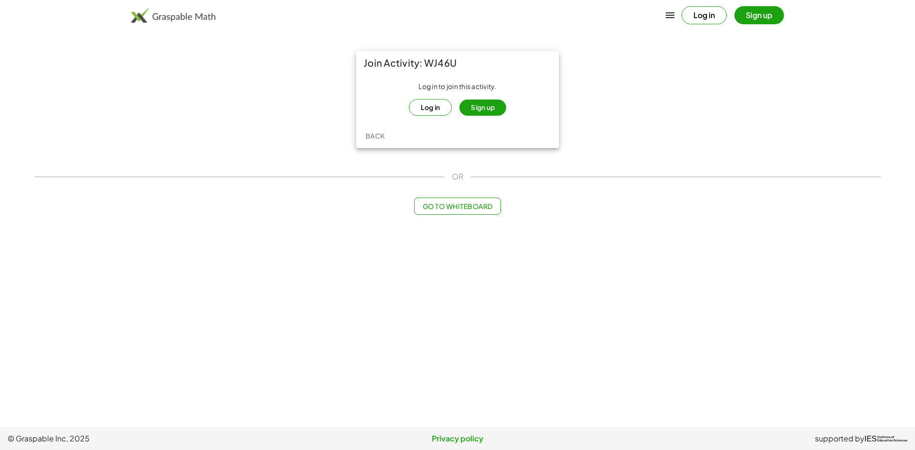 The height and width of the screenshot is (450, 915). I want to click on button: Go to Whiteboard, so click(457, 206).